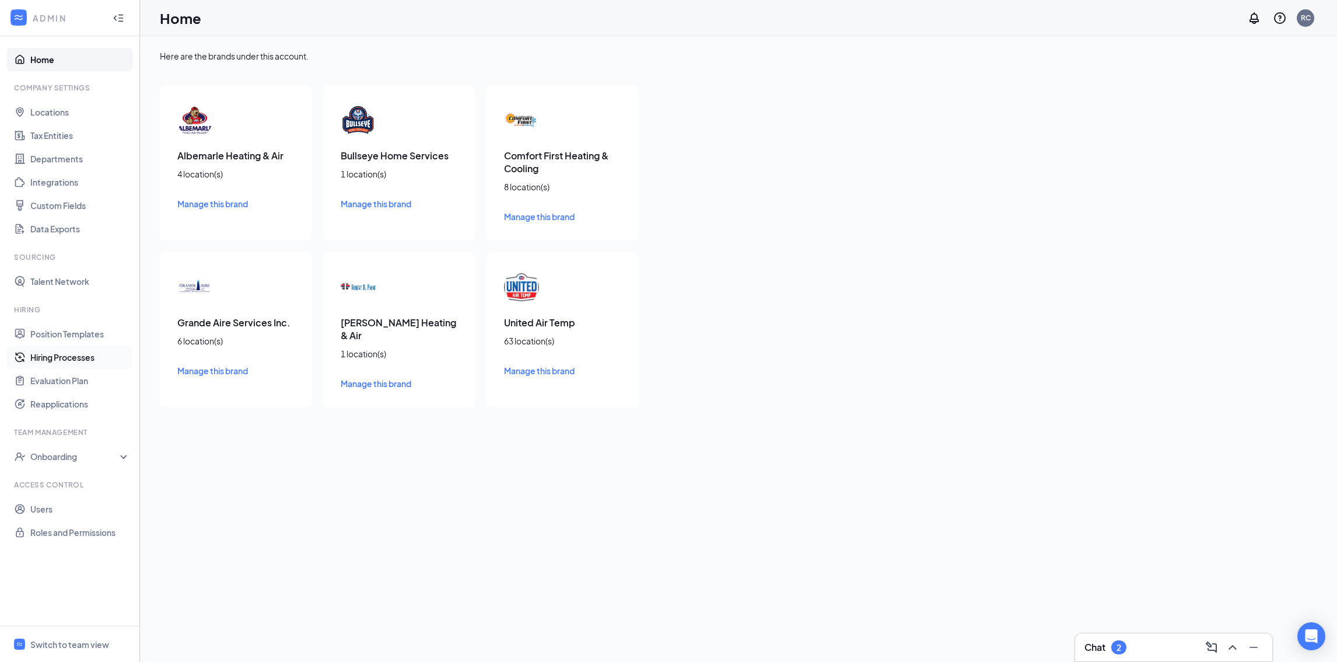 Image resolution: width=1337 pixels, height=662 pixels. Describe the element at coordinates (80, 334) in the screenshot. I see `a: Position Templates` at that location.